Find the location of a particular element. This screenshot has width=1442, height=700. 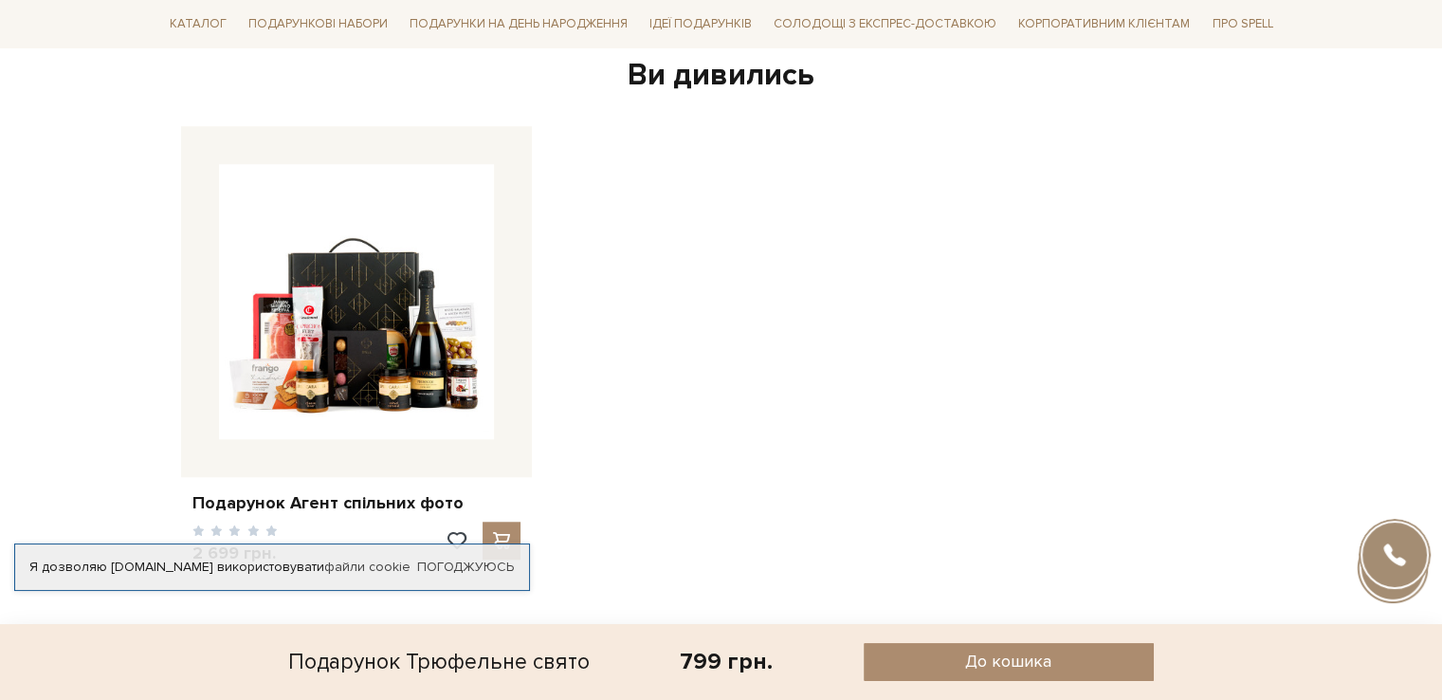

span: Каталог is located at coordinates (198, 24).